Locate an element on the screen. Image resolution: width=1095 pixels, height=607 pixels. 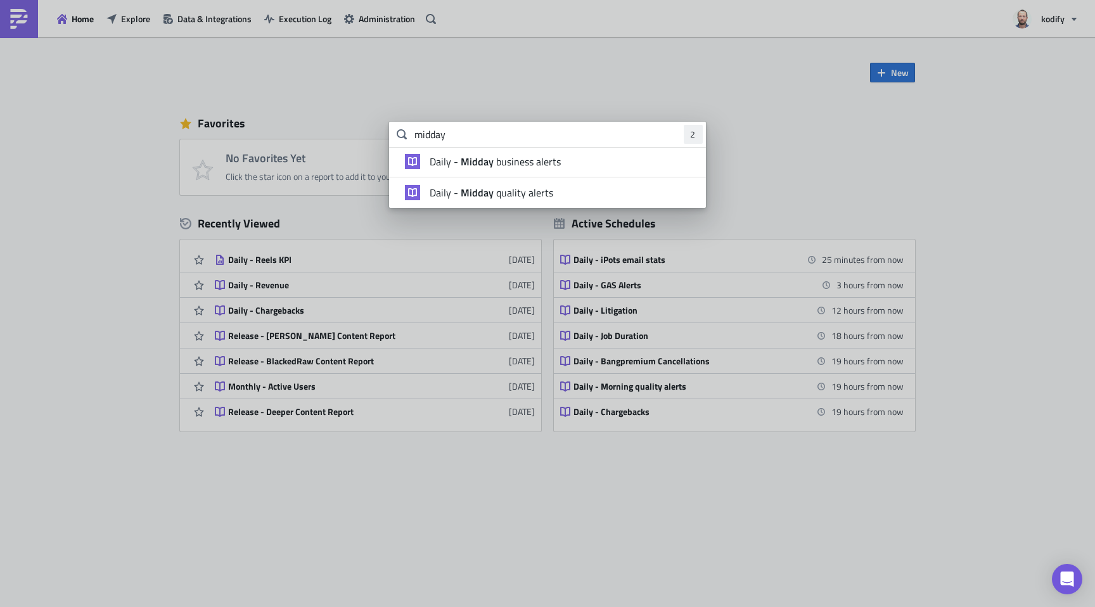
span: Daily - business alerts is located at coordinates (495, 162).